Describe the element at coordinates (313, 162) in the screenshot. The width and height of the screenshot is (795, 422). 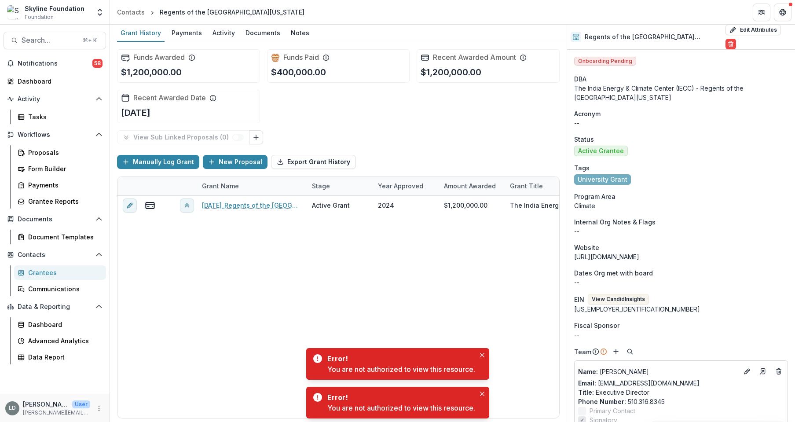
I see `button: Export Grant History` at that location.